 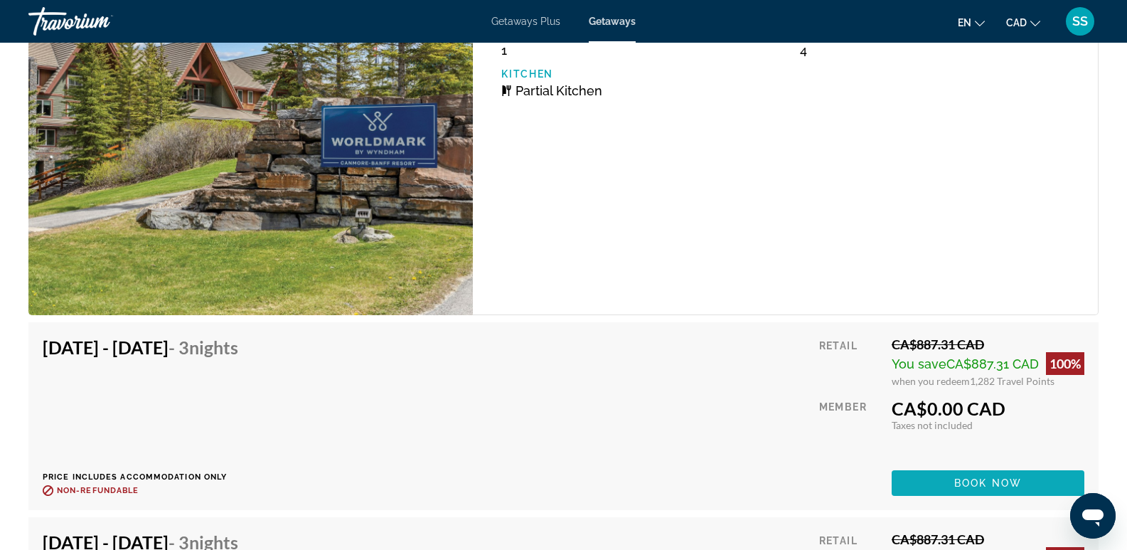 I want to click on a: Travorium, so click(x=100, y=21).